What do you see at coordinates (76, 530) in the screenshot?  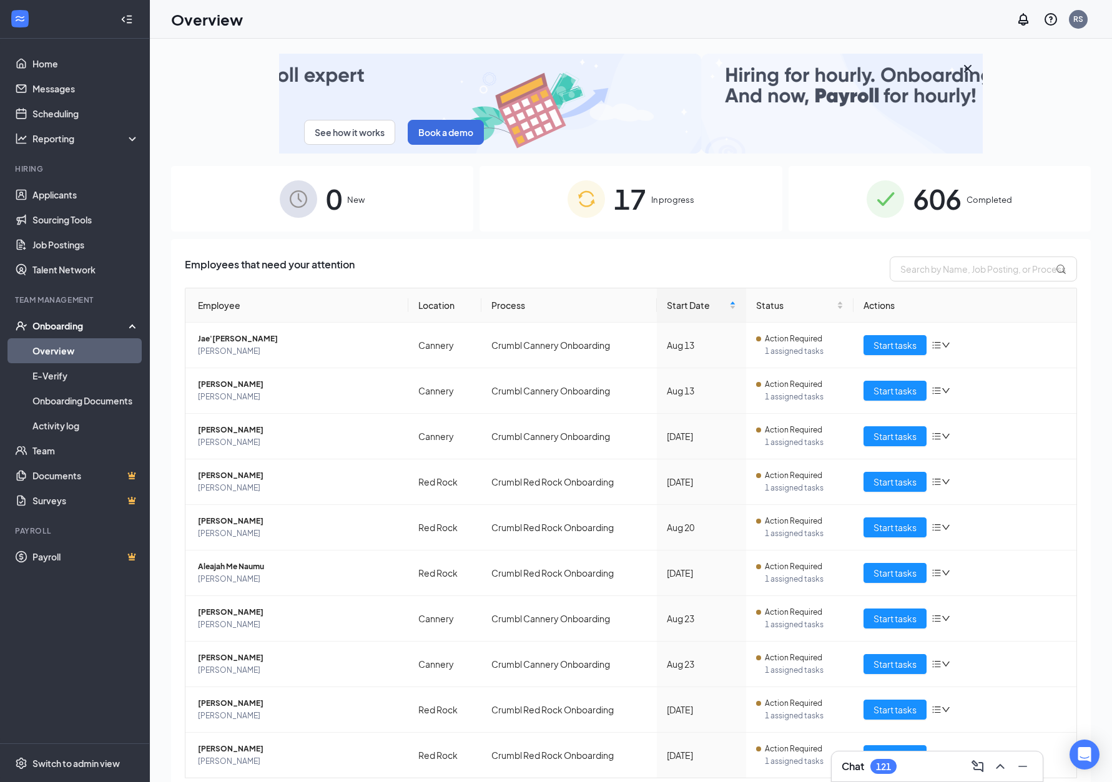 I see `div: Payroll` at bounding box center [76, 530].